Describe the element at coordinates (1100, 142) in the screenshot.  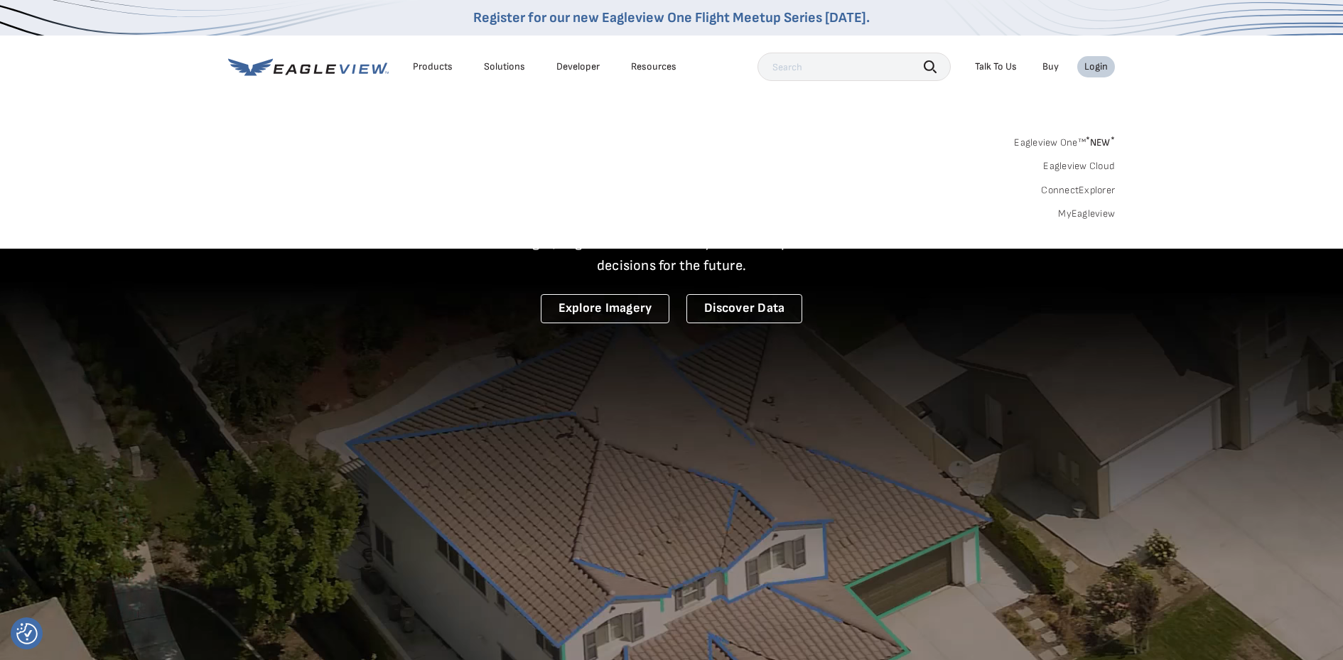
I see `span: NEW` at that location.